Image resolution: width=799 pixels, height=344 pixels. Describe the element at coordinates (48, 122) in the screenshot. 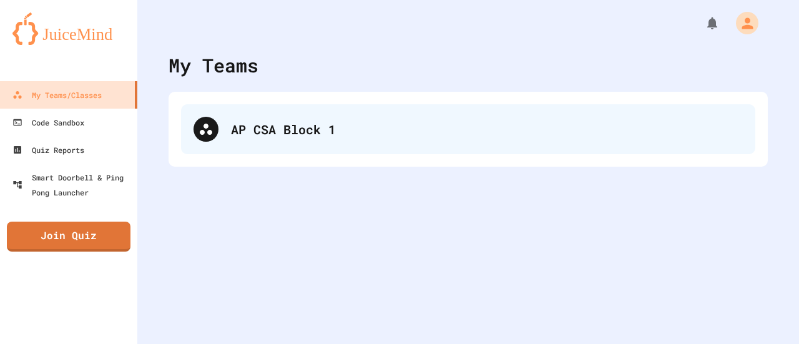

I see `div: Code Sandbox` at that location.